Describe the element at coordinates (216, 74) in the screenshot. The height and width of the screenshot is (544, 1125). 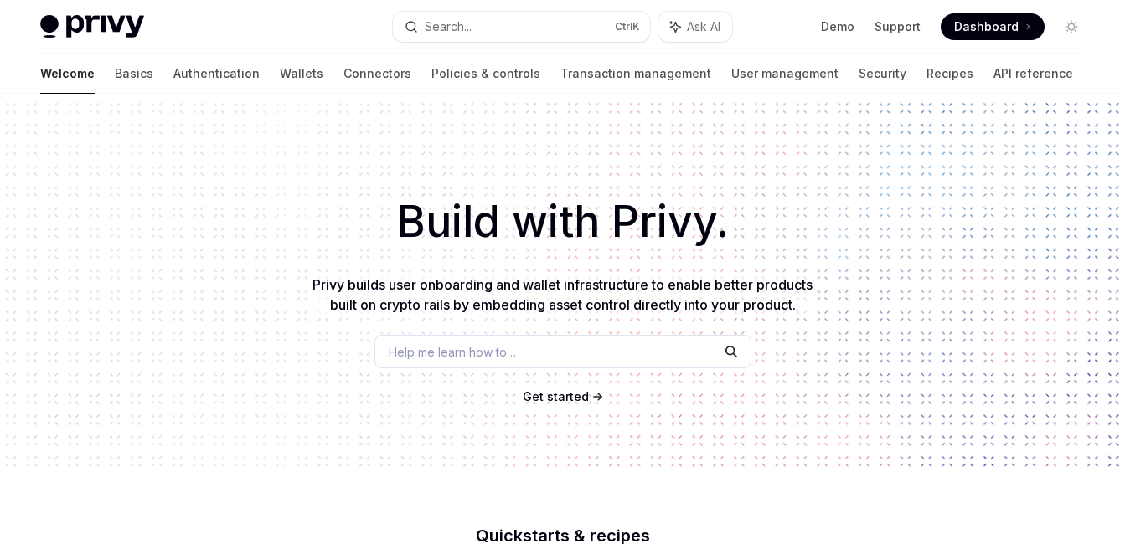
I see `a: Authentication` at that location.